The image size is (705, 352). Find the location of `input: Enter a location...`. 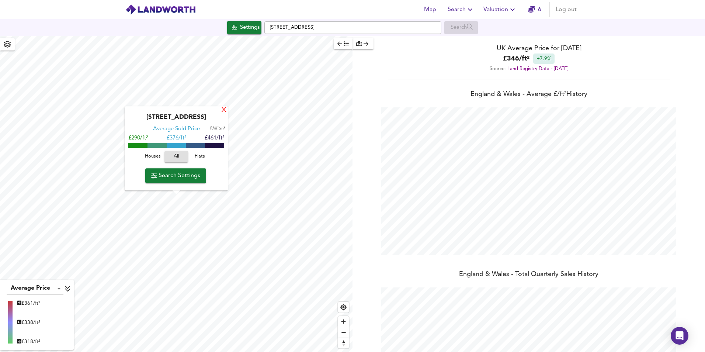

input: Enter a location... is located at coordinates (353, 28).